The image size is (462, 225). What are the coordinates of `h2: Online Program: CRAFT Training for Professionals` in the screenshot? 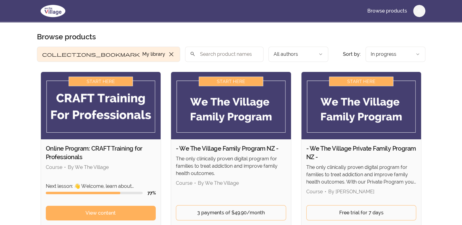 It's located at (101, 153).